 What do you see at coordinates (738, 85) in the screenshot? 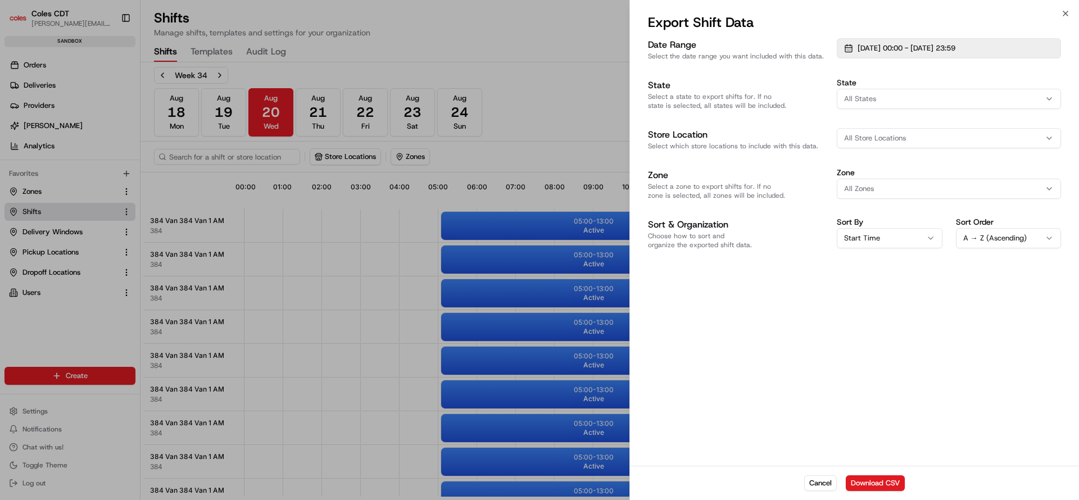
I see `h3: State` at bounding box center [738, 85].